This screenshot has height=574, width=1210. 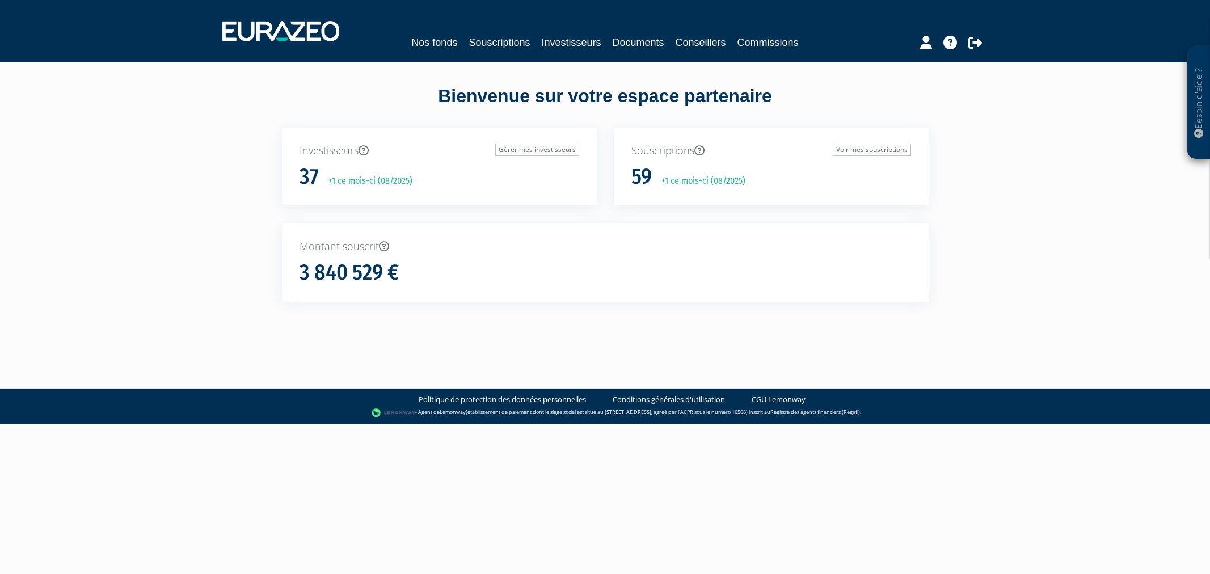 I want to click on a: Investisseurs, so click(x=571, y=43).